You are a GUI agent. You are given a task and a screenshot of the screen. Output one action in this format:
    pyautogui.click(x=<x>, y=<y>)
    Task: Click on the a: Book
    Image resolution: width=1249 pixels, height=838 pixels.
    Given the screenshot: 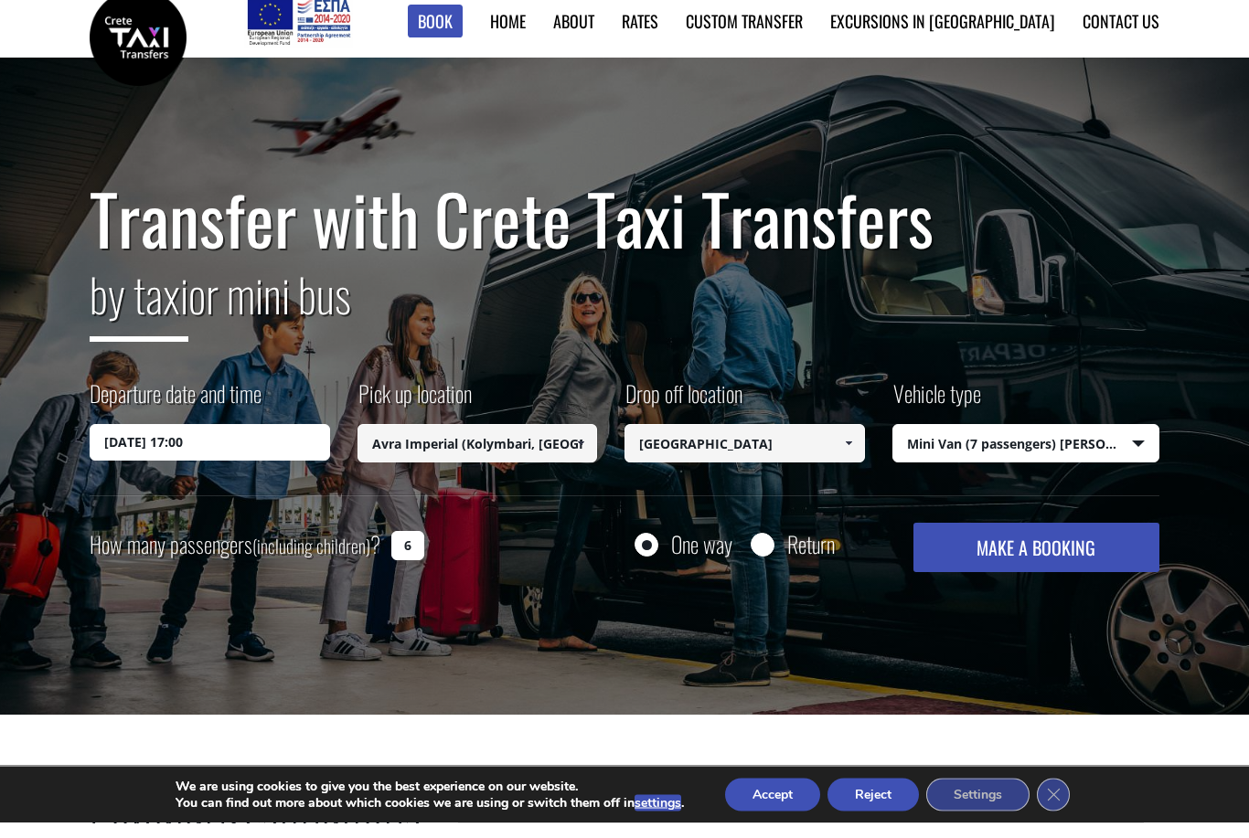 What is the action you would take?
    pyautogui.click(x=435, y=37)
    